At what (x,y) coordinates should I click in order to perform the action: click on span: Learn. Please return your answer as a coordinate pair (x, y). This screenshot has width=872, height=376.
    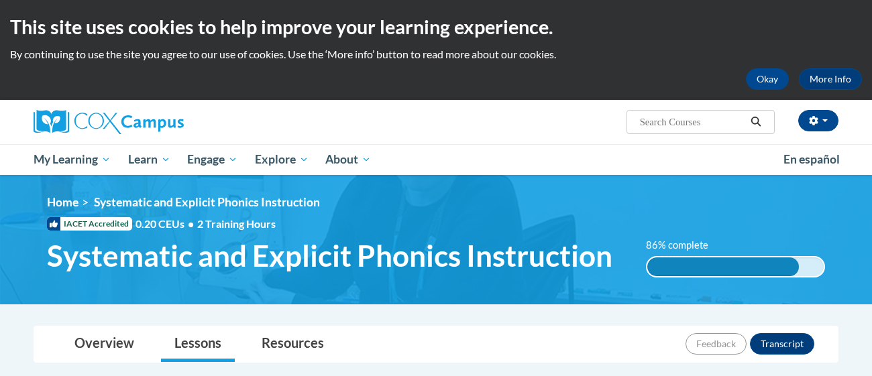
    Looking at the image, I should click on (149, 160).